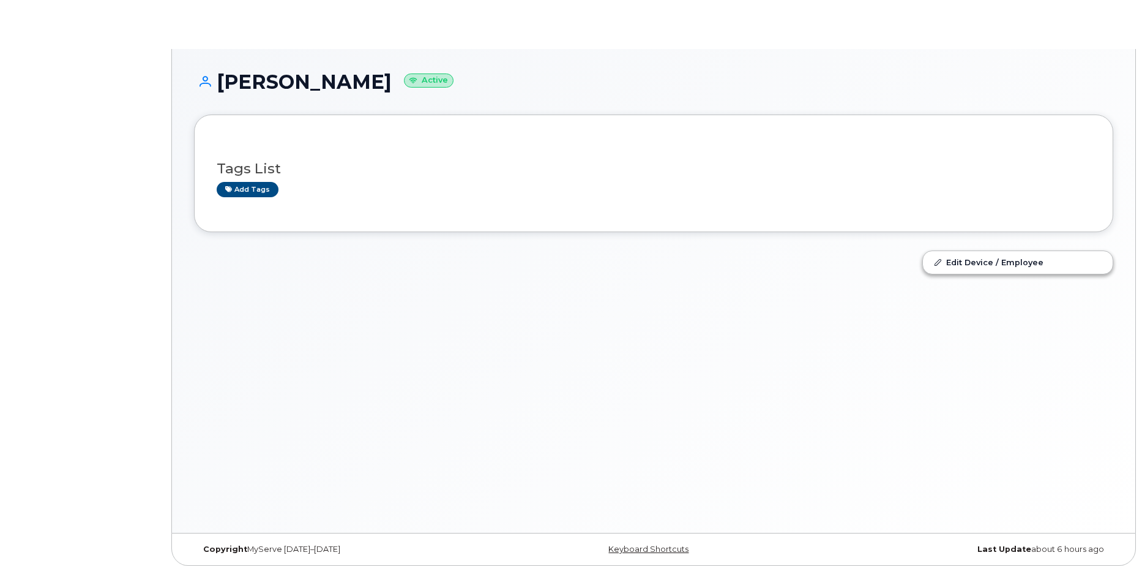  I want to click on h3: Tags List, so click(654, 168).